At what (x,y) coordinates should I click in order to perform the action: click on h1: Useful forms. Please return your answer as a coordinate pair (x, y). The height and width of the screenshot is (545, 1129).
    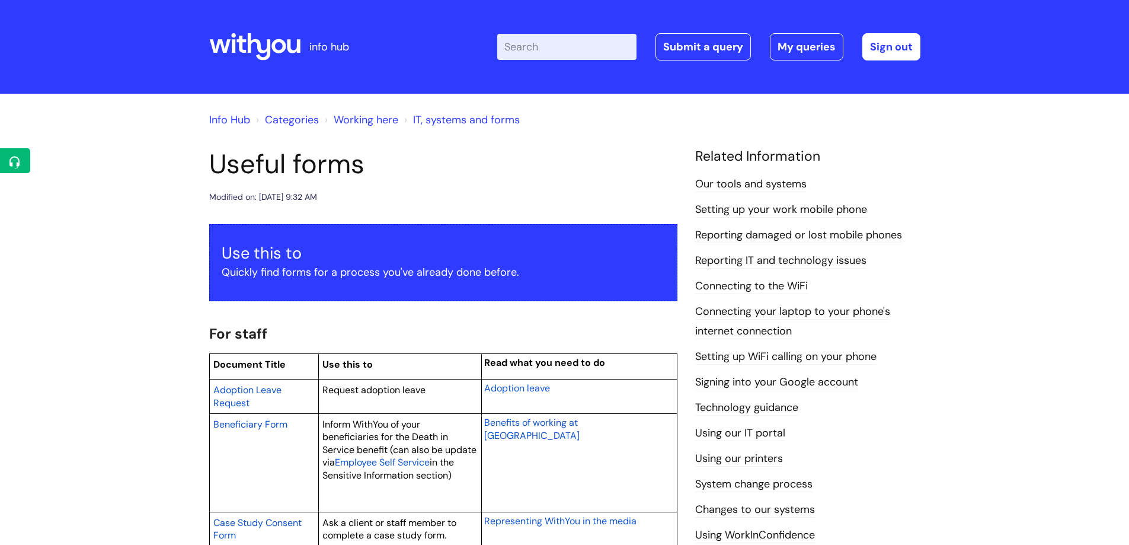
    Looking at the image, I should click on (443, 164).